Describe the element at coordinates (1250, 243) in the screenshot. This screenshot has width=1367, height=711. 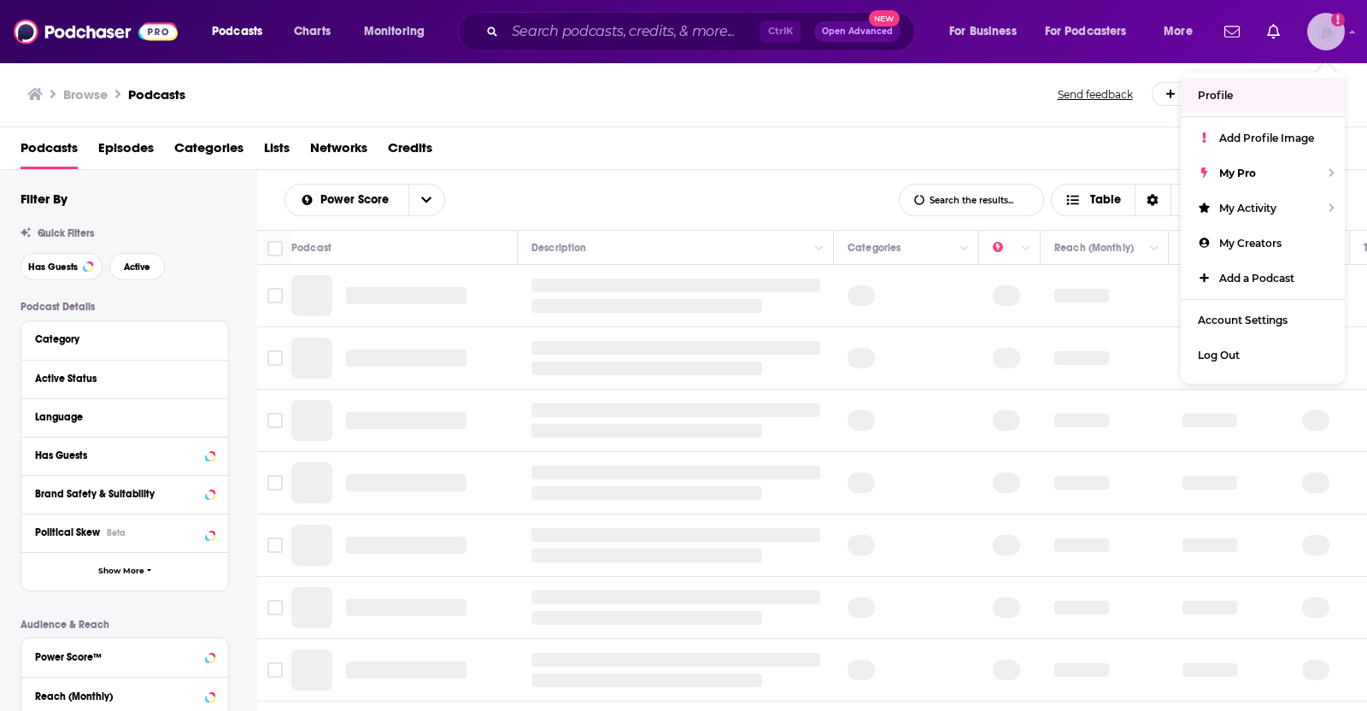
I see `span: My Creators` at that location.